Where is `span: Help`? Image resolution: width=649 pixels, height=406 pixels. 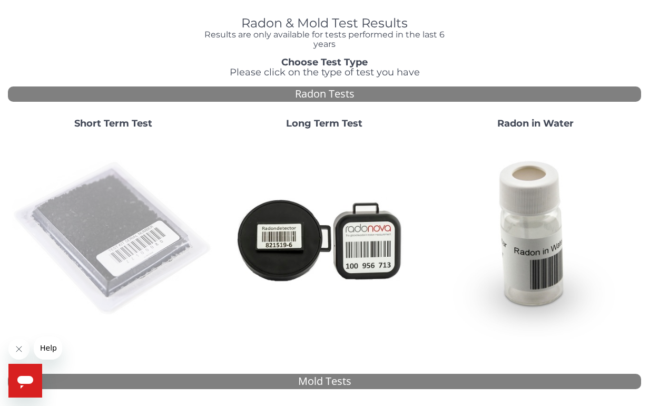
span: Help is located at coordinates (15, 12).